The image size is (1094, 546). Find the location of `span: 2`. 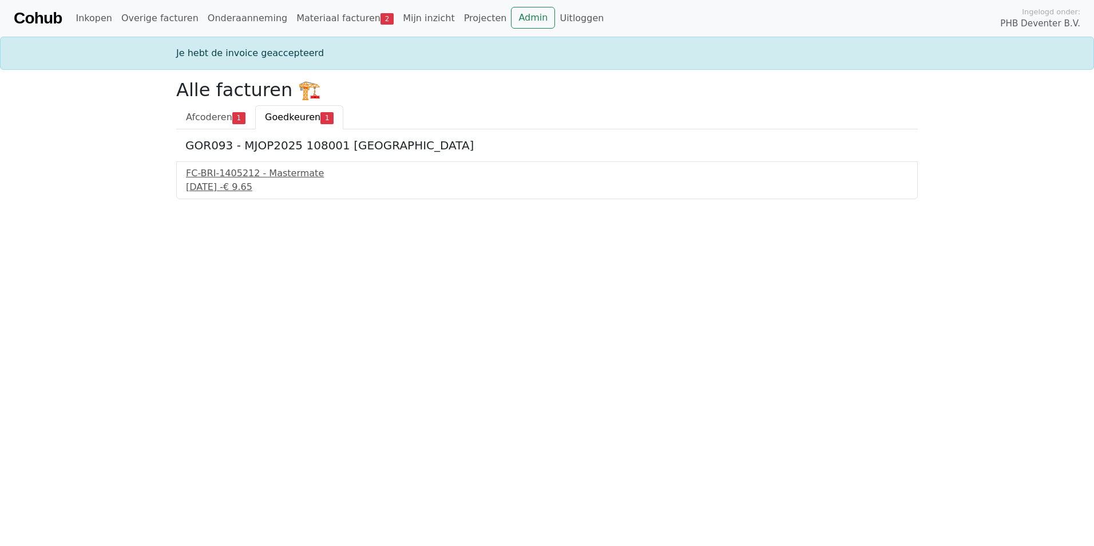

span: 2 is located at coordinates (387, 19).